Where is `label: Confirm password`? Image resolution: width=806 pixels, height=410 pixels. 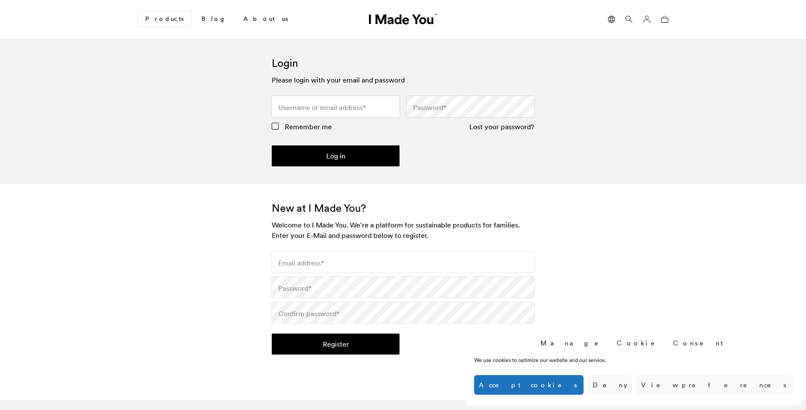 label: Confirm password is located at coordinates (309, 313).